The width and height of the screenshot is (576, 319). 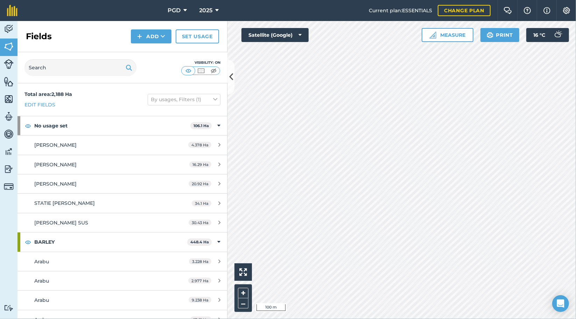 I want to click on h2: Fields, so click(x=39, y=36).